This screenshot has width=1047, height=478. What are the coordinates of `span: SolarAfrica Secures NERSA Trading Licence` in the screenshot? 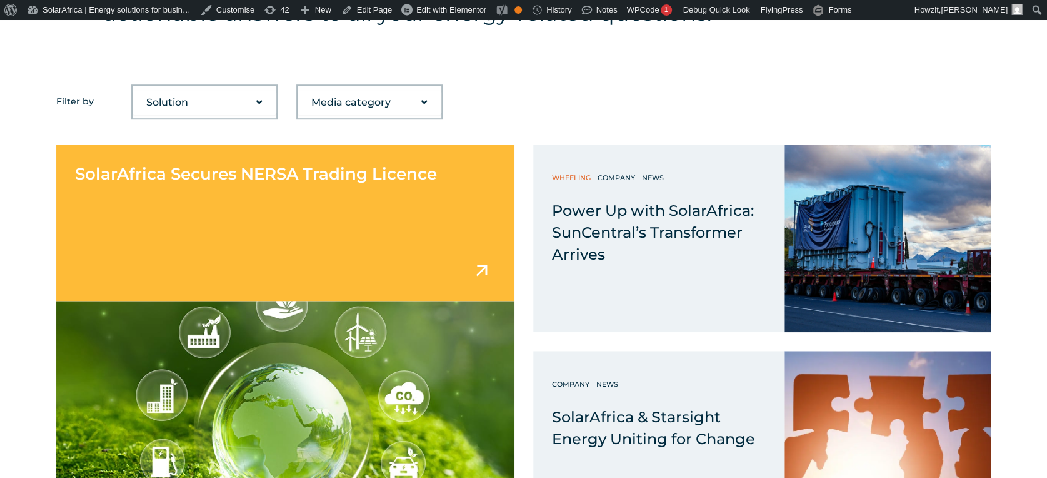 It's located at (256, 174).